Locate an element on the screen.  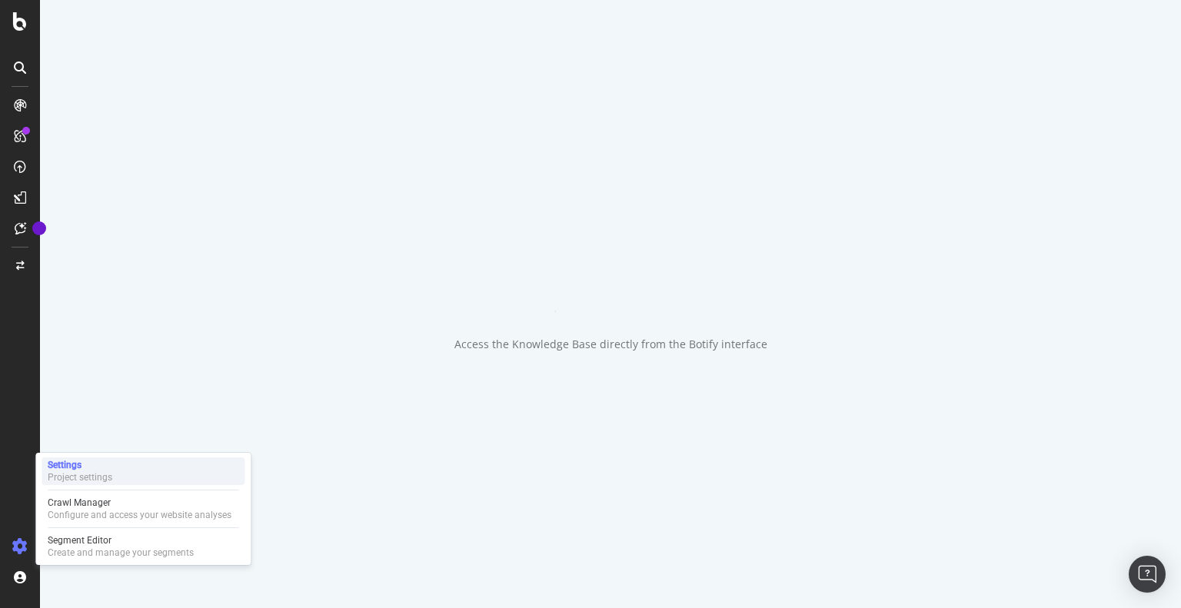
div: Crawl Manager is located at coordinates (139, 503).